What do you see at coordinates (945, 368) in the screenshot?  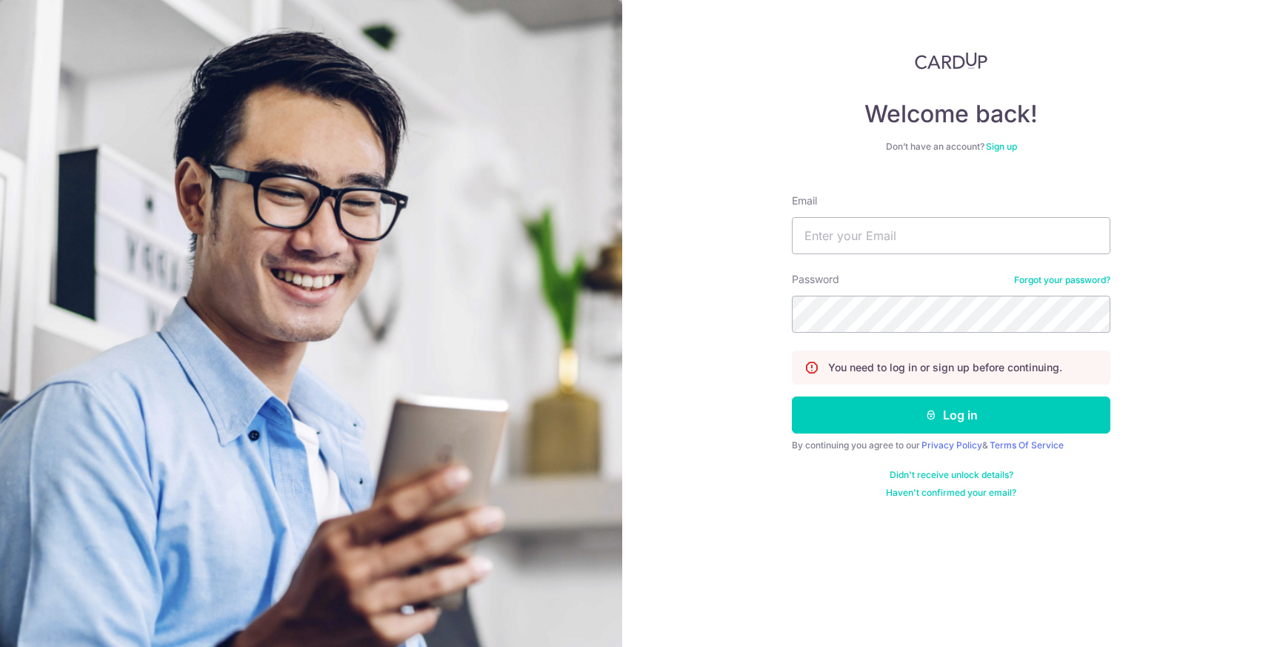 I see `p: You need to log in or sign up before continuing.` at bounding box center [945, 368].